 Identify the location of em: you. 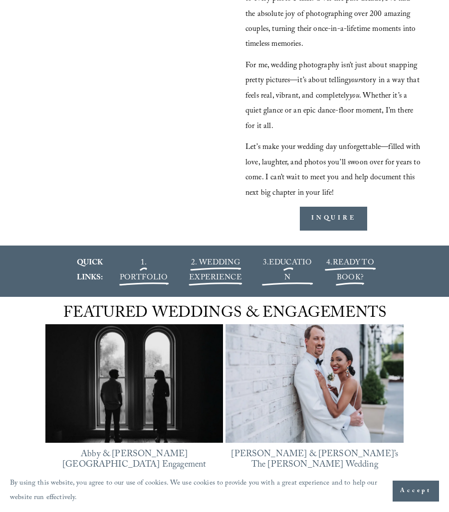
(353, 97).